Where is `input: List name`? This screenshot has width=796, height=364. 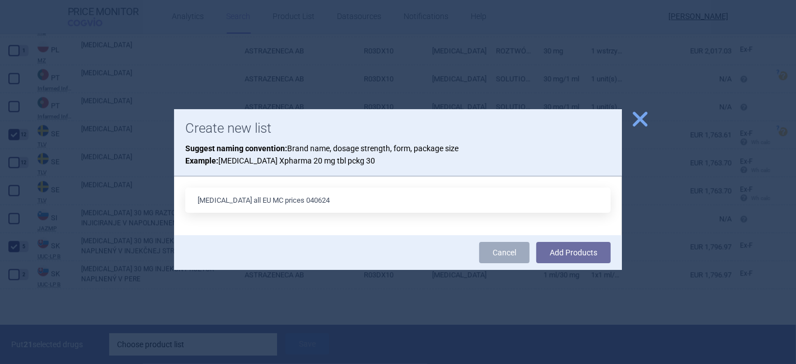 input: List name is located at coordinates (398, 200).